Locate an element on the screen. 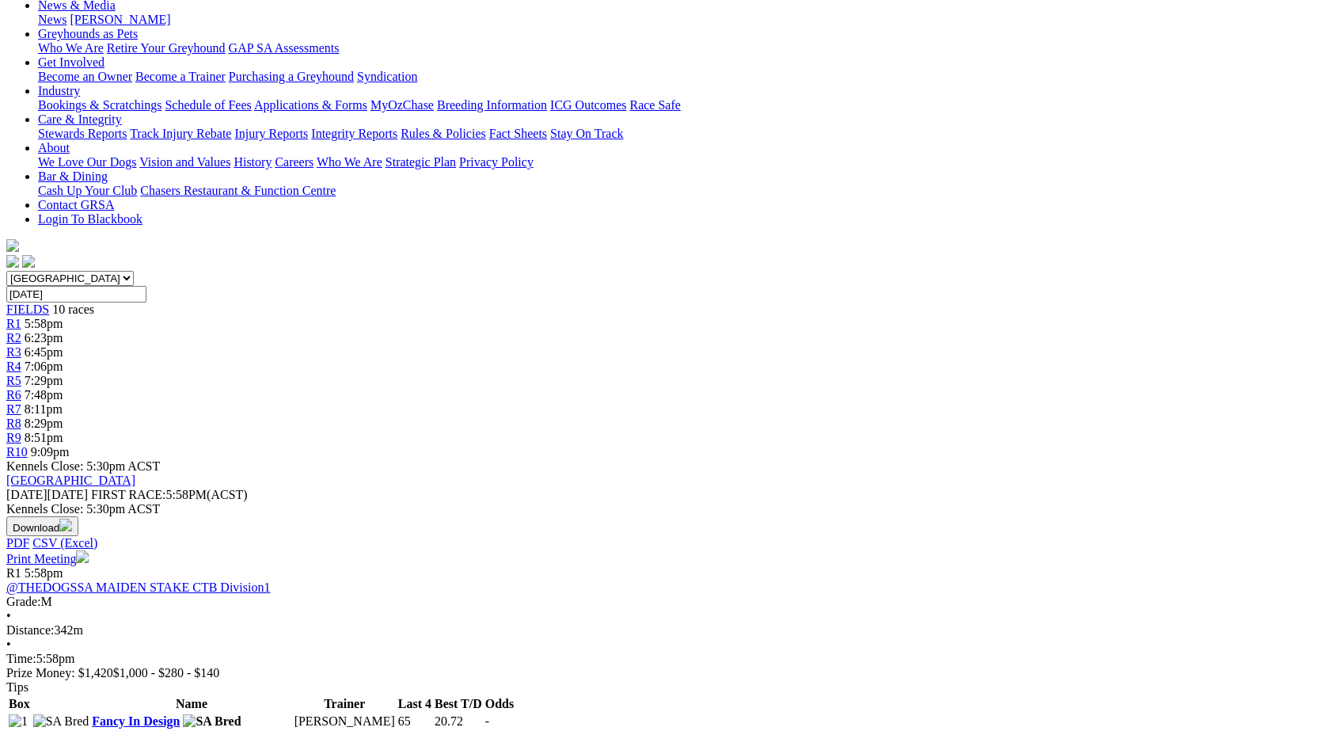  a: Care & Integrity is located at coordinates (80, 119).